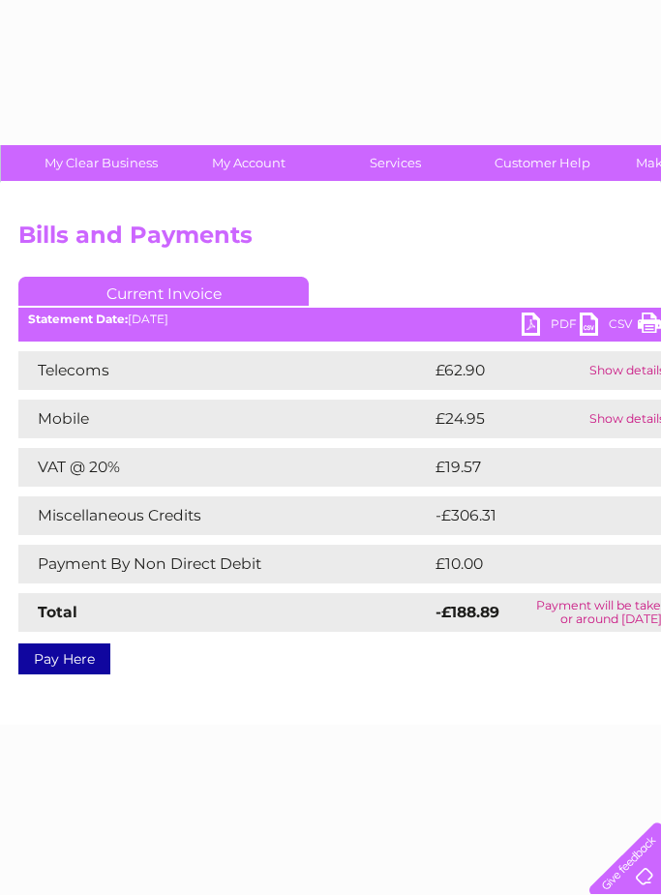  What do you see at coordinates (395, 162) in the screenshot?
I see `a: Services` at bounding box center [395, 162].